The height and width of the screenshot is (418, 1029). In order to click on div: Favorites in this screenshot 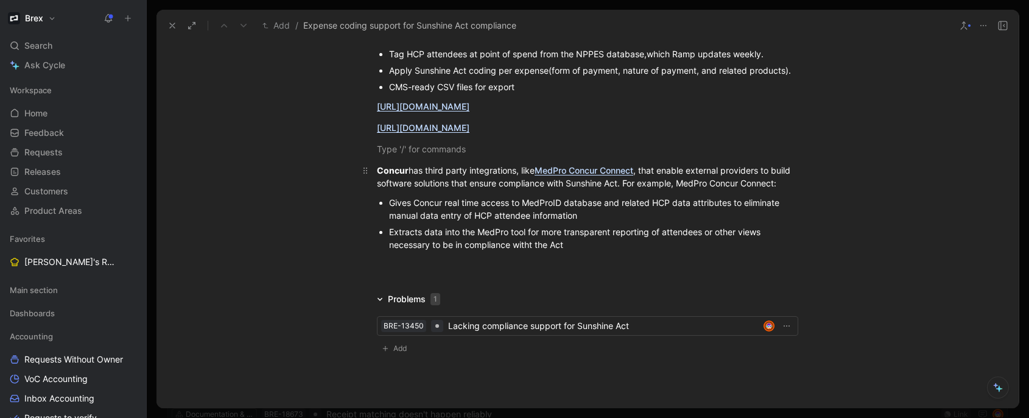, I will do `click(73, 239)`.